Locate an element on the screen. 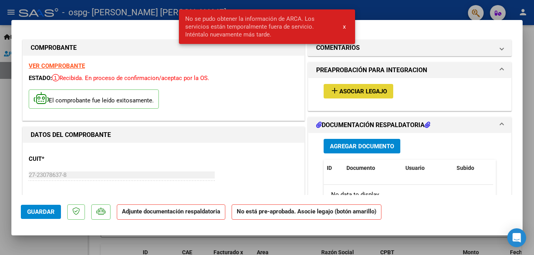 This screenshot has height=255, width=534. h1: DOCUMENTACIÓN RESPALDATORIA is located at coordinates (373, 125).